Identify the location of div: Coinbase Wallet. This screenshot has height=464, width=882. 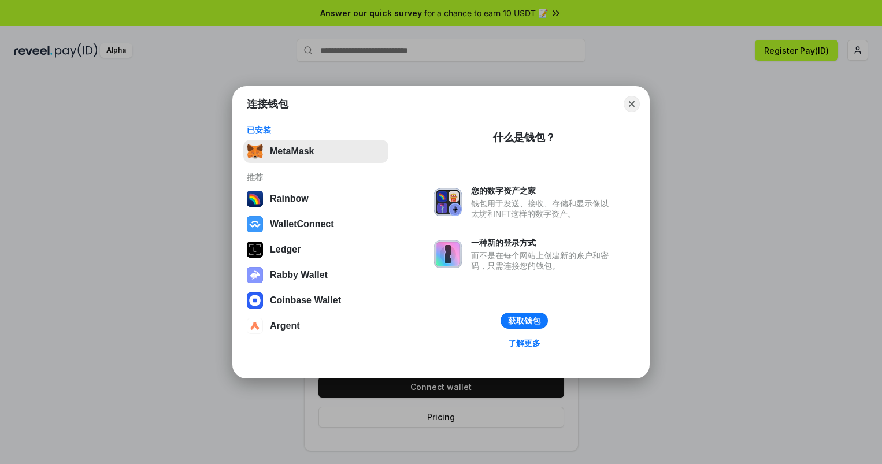
(305, 300).